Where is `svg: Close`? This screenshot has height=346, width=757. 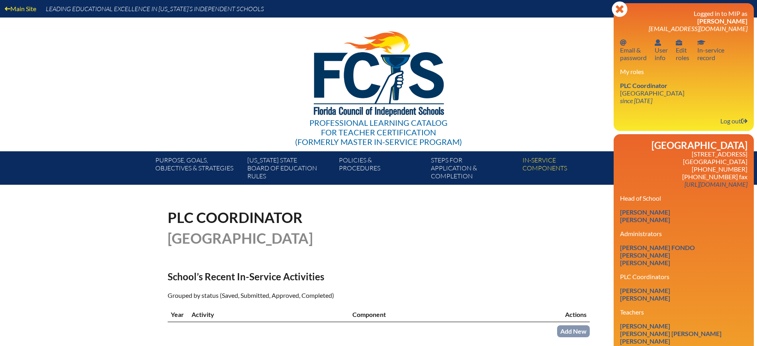 svg: Close is located at coordinates (619, 9).